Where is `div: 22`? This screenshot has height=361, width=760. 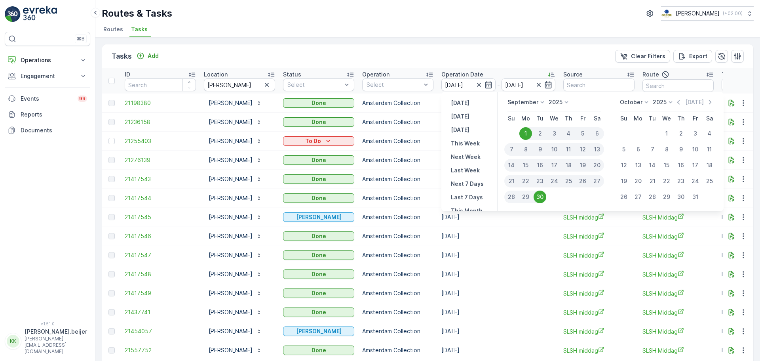 div: 22 is located at coordinates (526, 181).